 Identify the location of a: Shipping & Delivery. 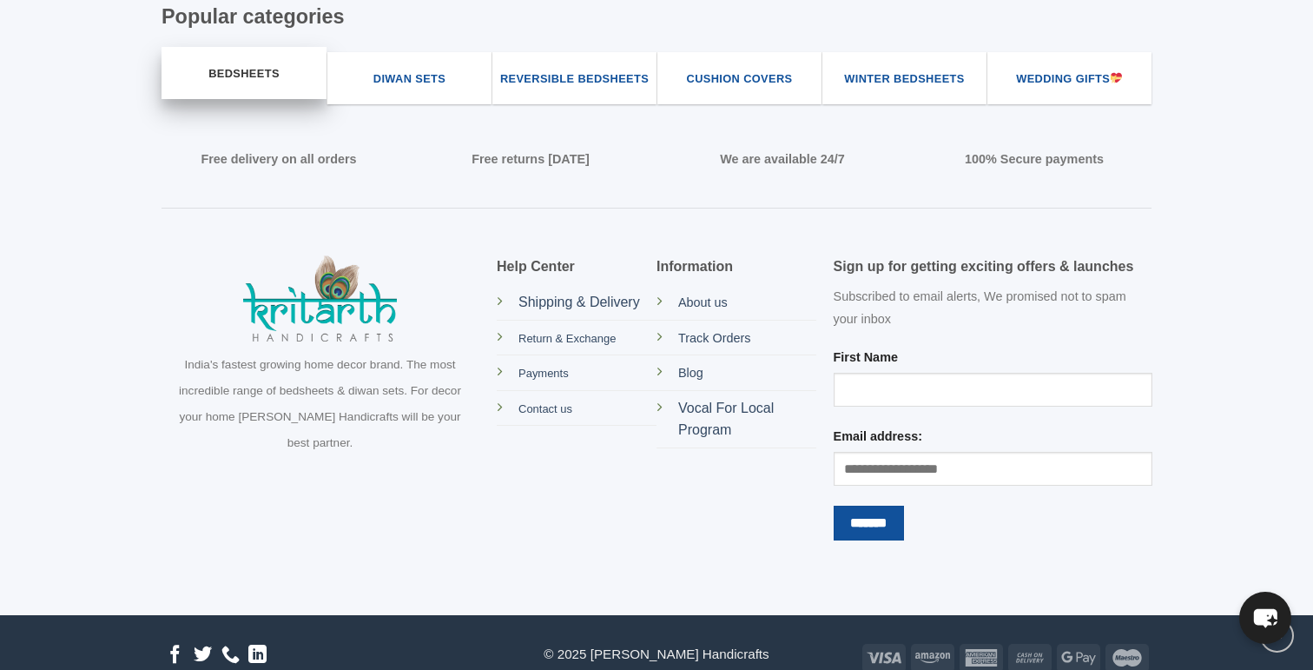
(579, 301).